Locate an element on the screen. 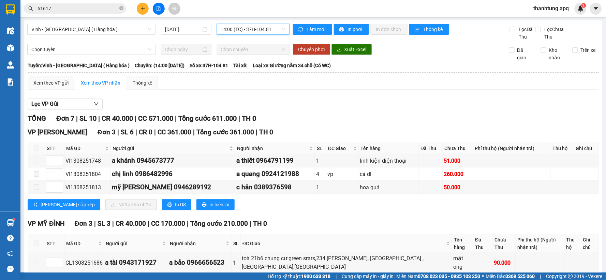 This screenshot has height=280, width=606. span: Hỗ trợ kỹ thuật: is located at coordinates (299, 276).